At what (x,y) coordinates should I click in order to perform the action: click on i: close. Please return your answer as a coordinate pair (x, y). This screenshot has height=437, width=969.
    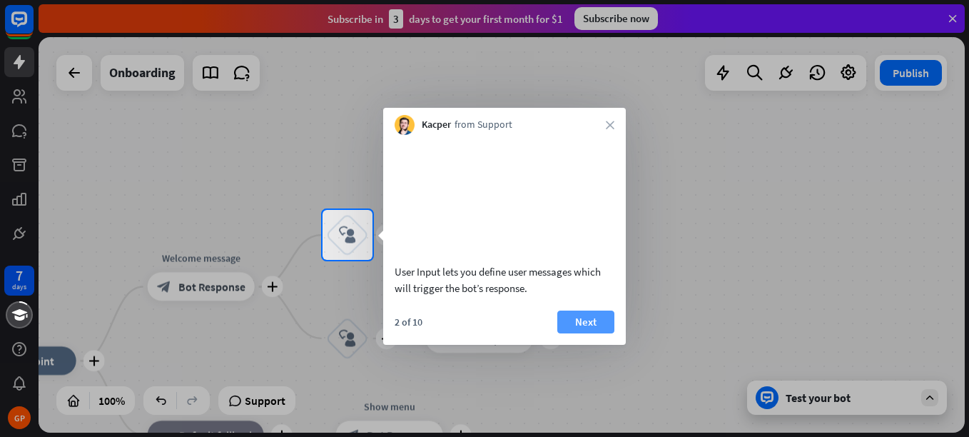
    Looking at the image, I should click on (610, 125).